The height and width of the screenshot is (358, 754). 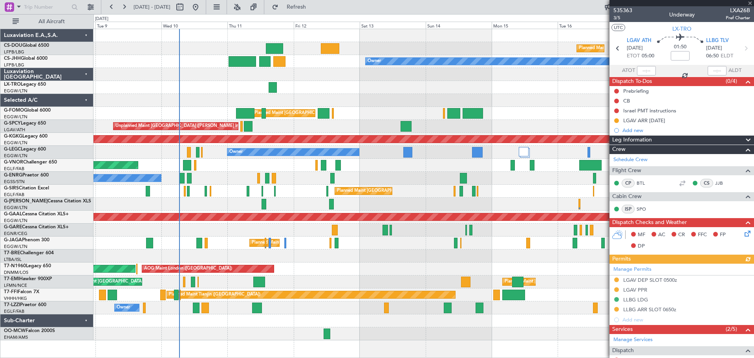 I want to click on span: CS-DOU, so click(x=13, y=46).